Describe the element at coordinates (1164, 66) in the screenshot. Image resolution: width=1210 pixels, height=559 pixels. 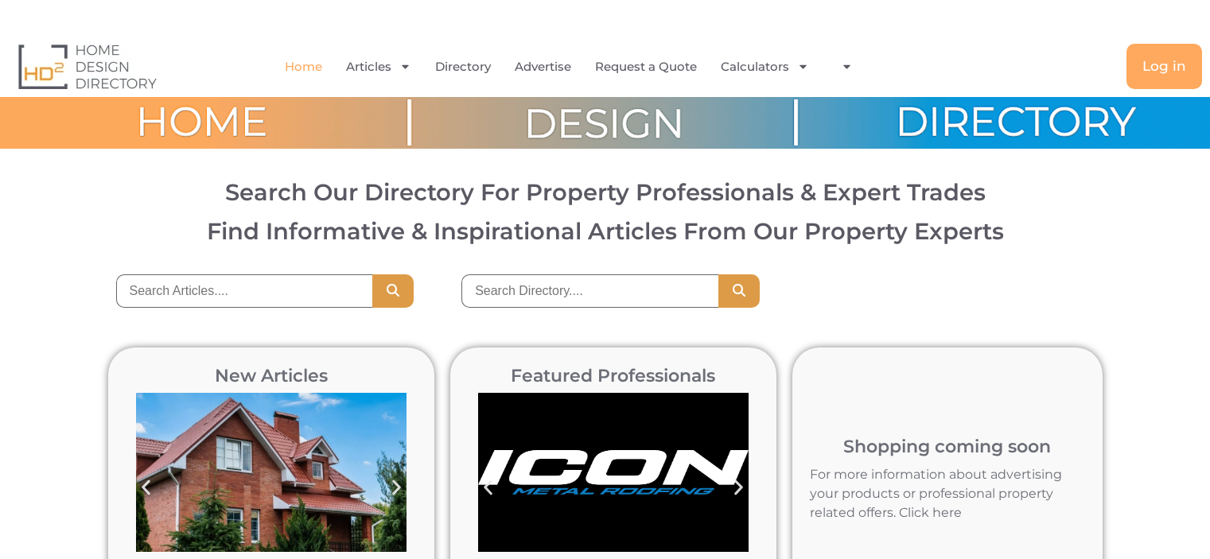
I see `a: Log in` at that location.